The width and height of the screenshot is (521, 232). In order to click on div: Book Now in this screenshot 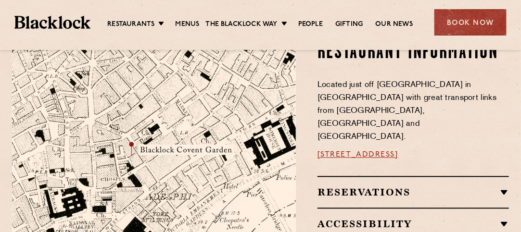, I will do `click(470, 22)`.